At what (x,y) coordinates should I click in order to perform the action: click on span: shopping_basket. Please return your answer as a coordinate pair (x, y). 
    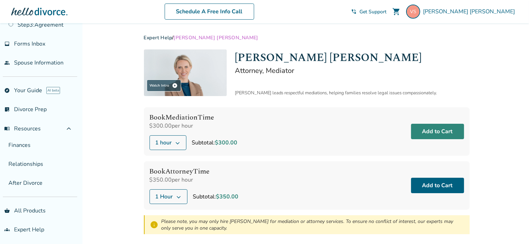
    Looking at the image, I should click on (7, 211).